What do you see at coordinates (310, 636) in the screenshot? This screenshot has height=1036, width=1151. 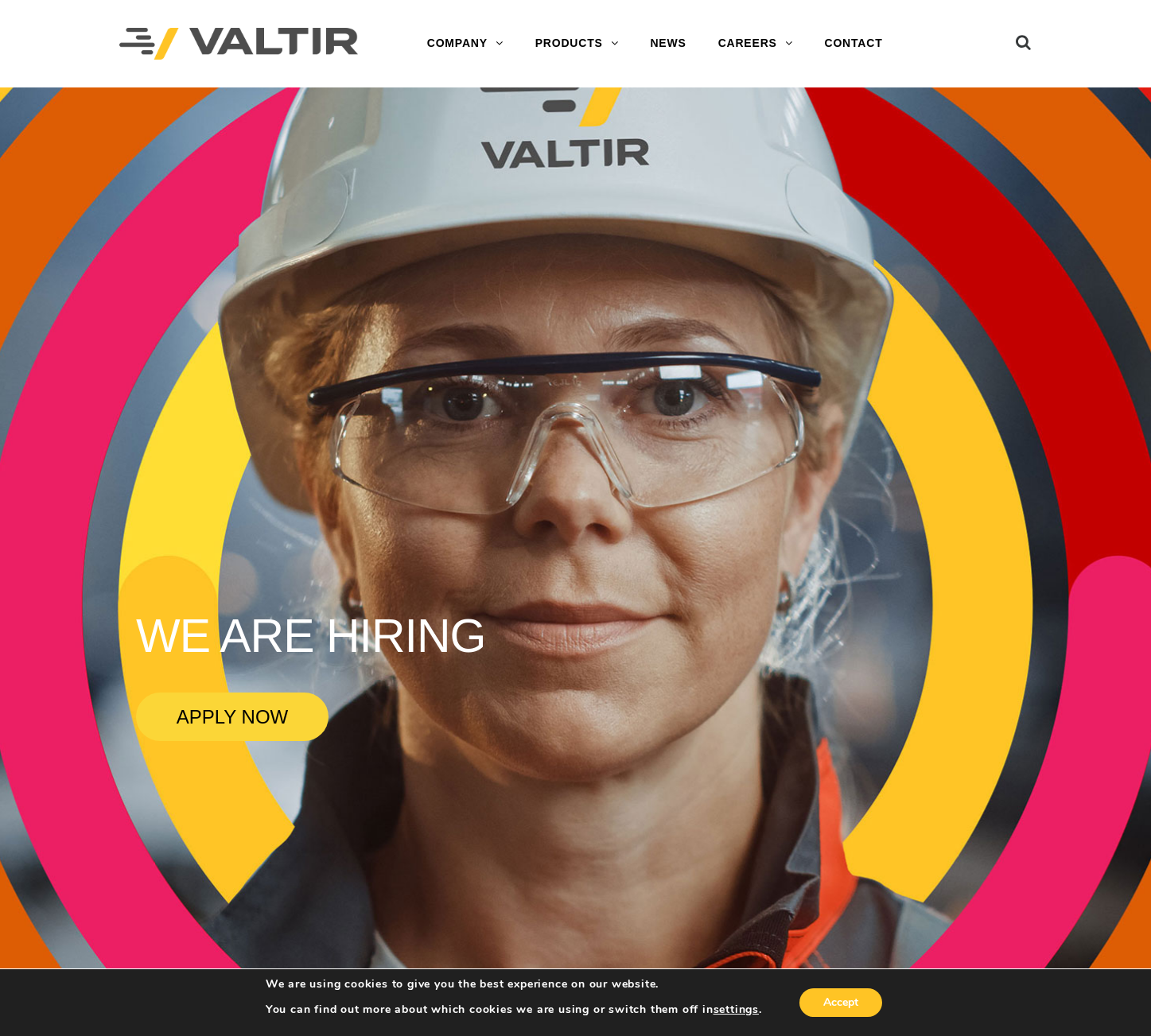 I see `rs-layer: WE ARE HIRING` at bounding box center [310, 636].